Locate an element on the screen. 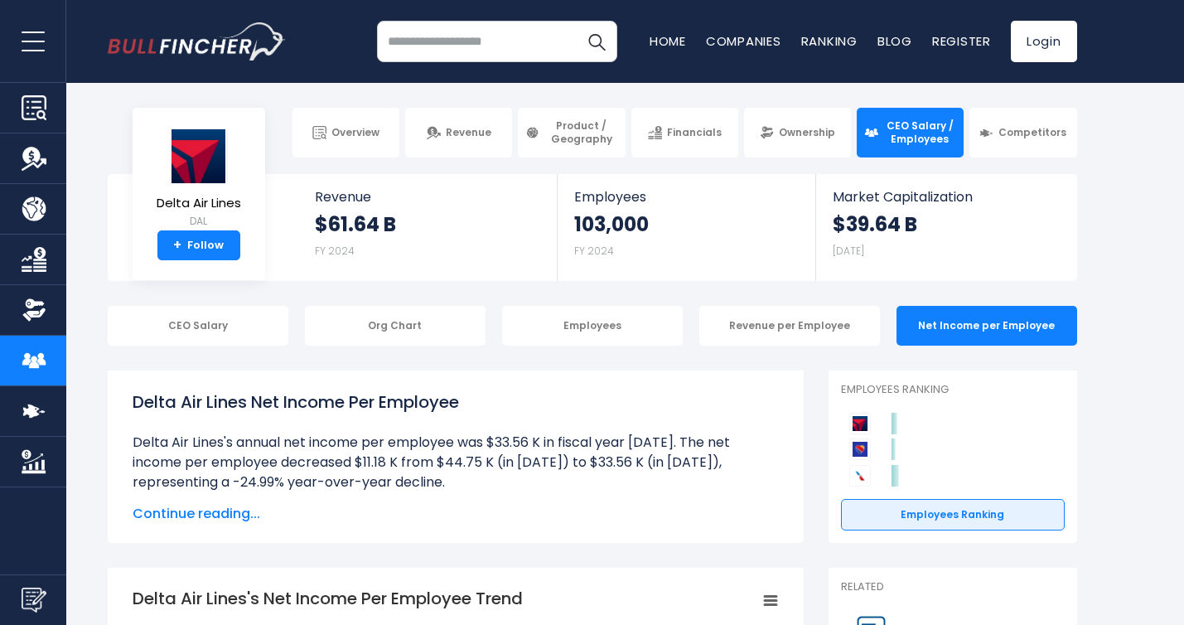 The image size is (1184, 625). a: Overview is located at coordinates (346, 133).